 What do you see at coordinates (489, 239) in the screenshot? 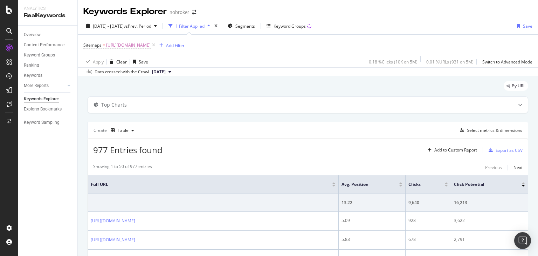
I see `div: 2,791` at bounding box center [489, 239].